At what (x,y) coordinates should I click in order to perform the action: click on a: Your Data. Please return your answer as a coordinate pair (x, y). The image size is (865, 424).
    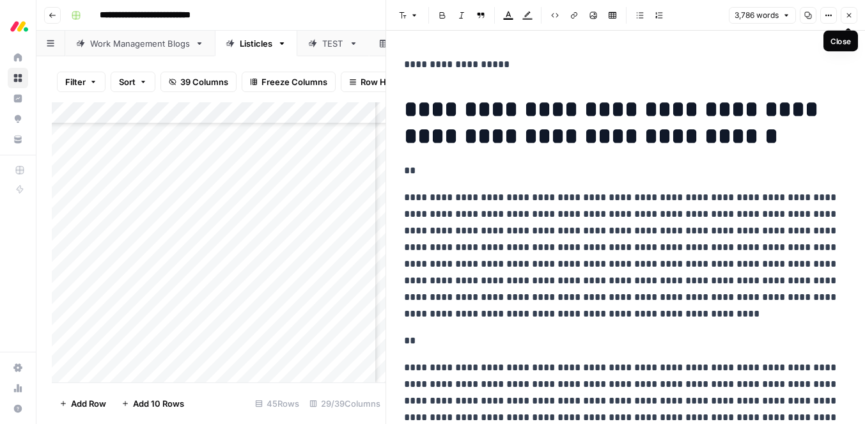
    Looking at the image, I should click on (18, 139).